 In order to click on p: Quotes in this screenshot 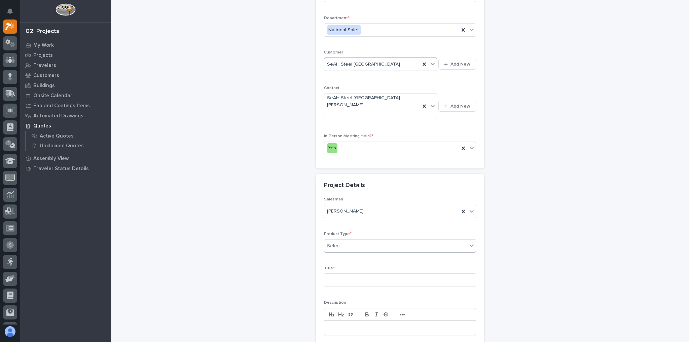, I will do `click(42, 126)`.